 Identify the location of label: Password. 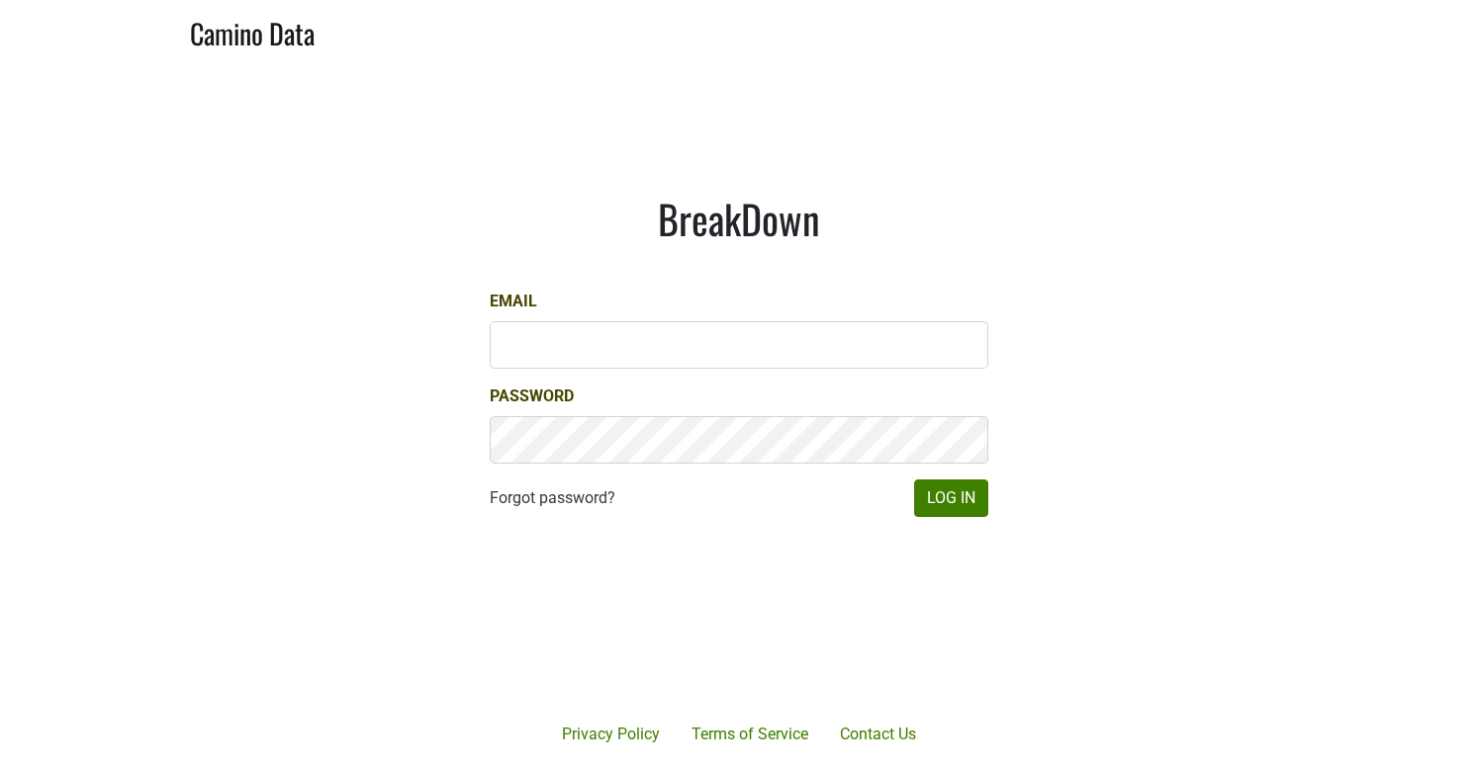
(531, 397).